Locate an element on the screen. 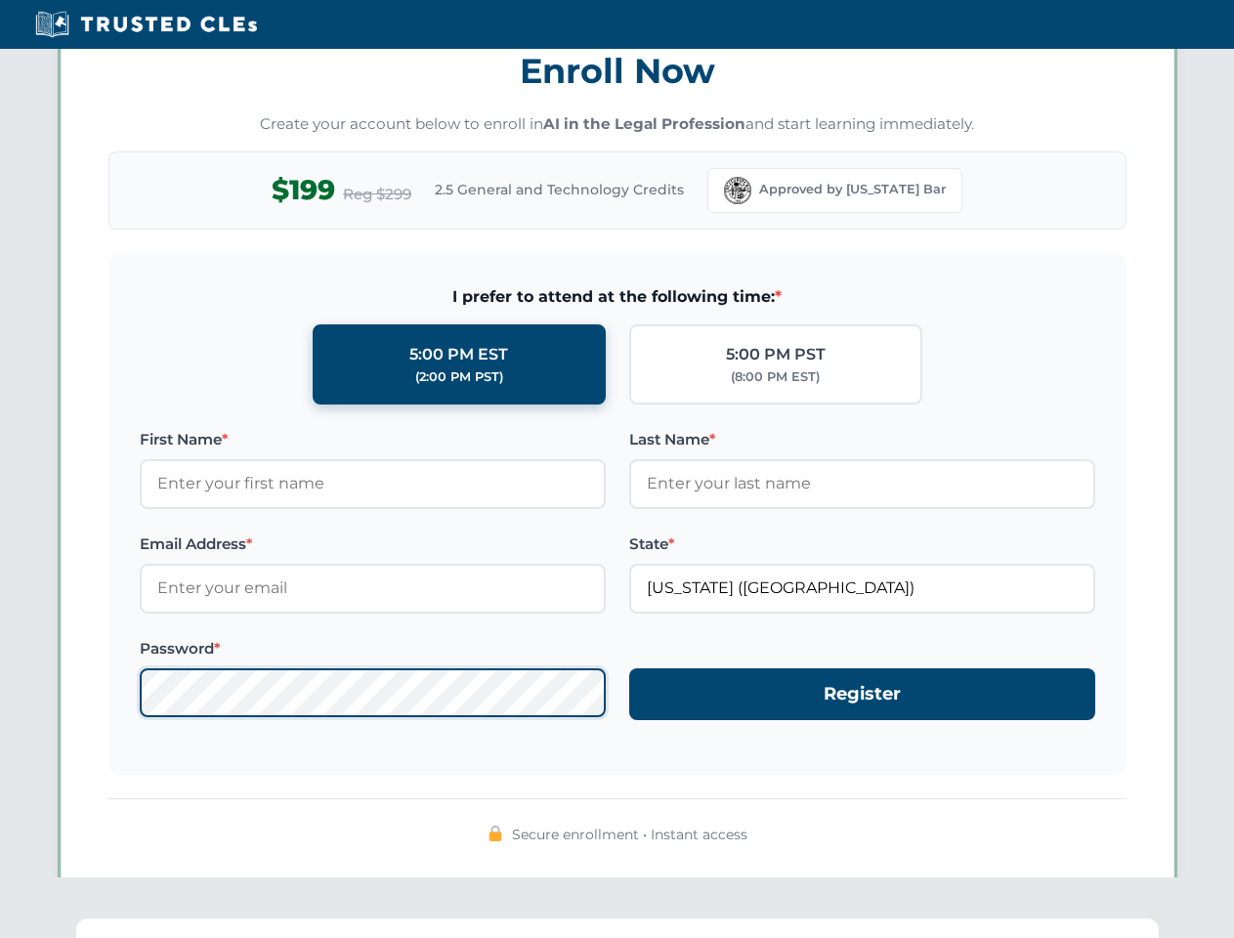 This screenshot has width=1234, height=938. div: 5:00 PM PST is located at coordinates (776, 355).